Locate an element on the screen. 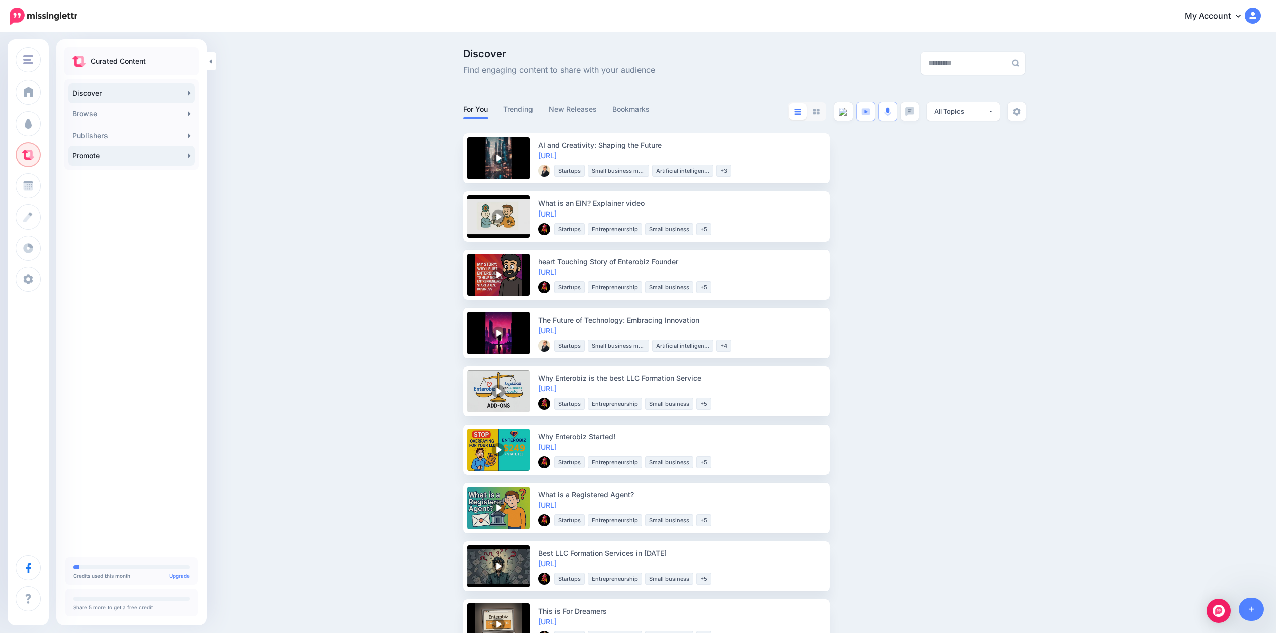 The width and height of the screenshot is (1276, 633). span: Discover is located at coordinates (559, 54).